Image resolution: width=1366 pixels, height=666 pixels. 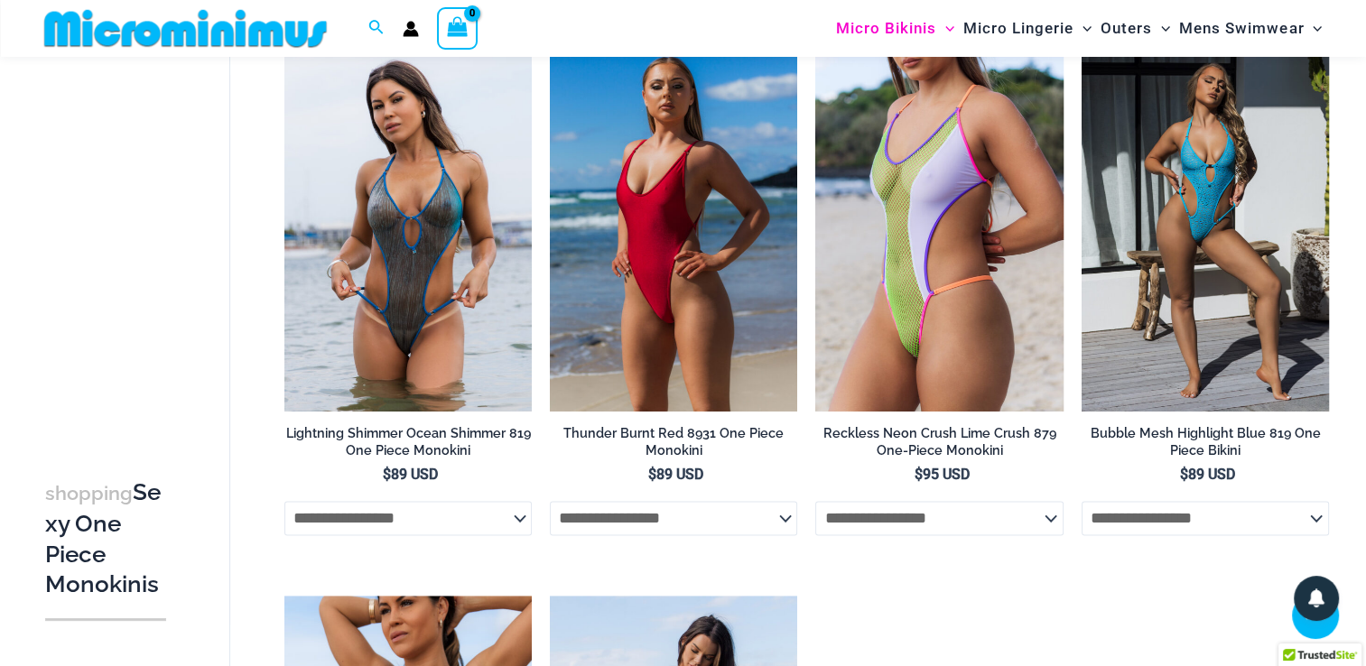 What do you see at coordinates (1206, 226) in the screenshot?
I see `img: Bubble Mesh Highlight Blue 819 One Piece 01` at bounding box center [1206, 226].